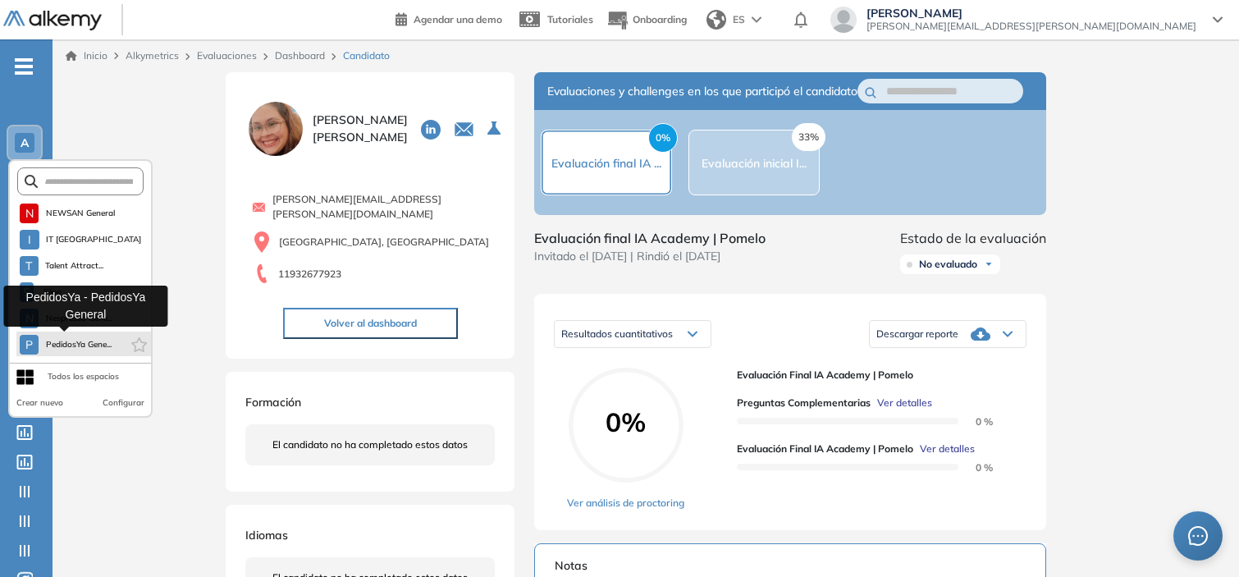 The height and width of the screenshot is (577, 1239). Describe the element at coordinates (716, 20) in the screenshot. I see `img: world` at that location.